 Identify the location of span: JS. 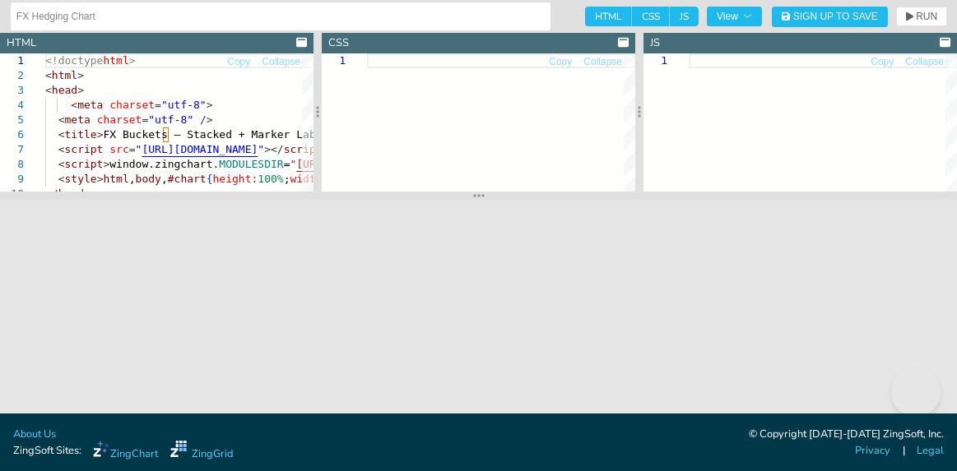
(684, 16).